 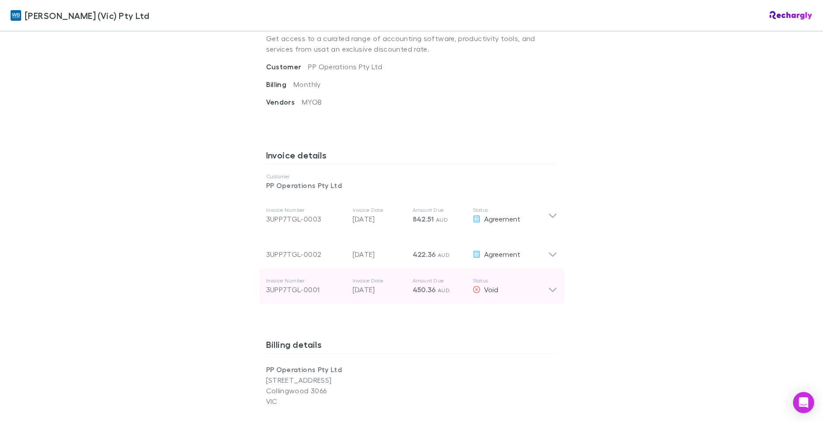 I want to click on span: Monthly, so click(x=307, y=84).